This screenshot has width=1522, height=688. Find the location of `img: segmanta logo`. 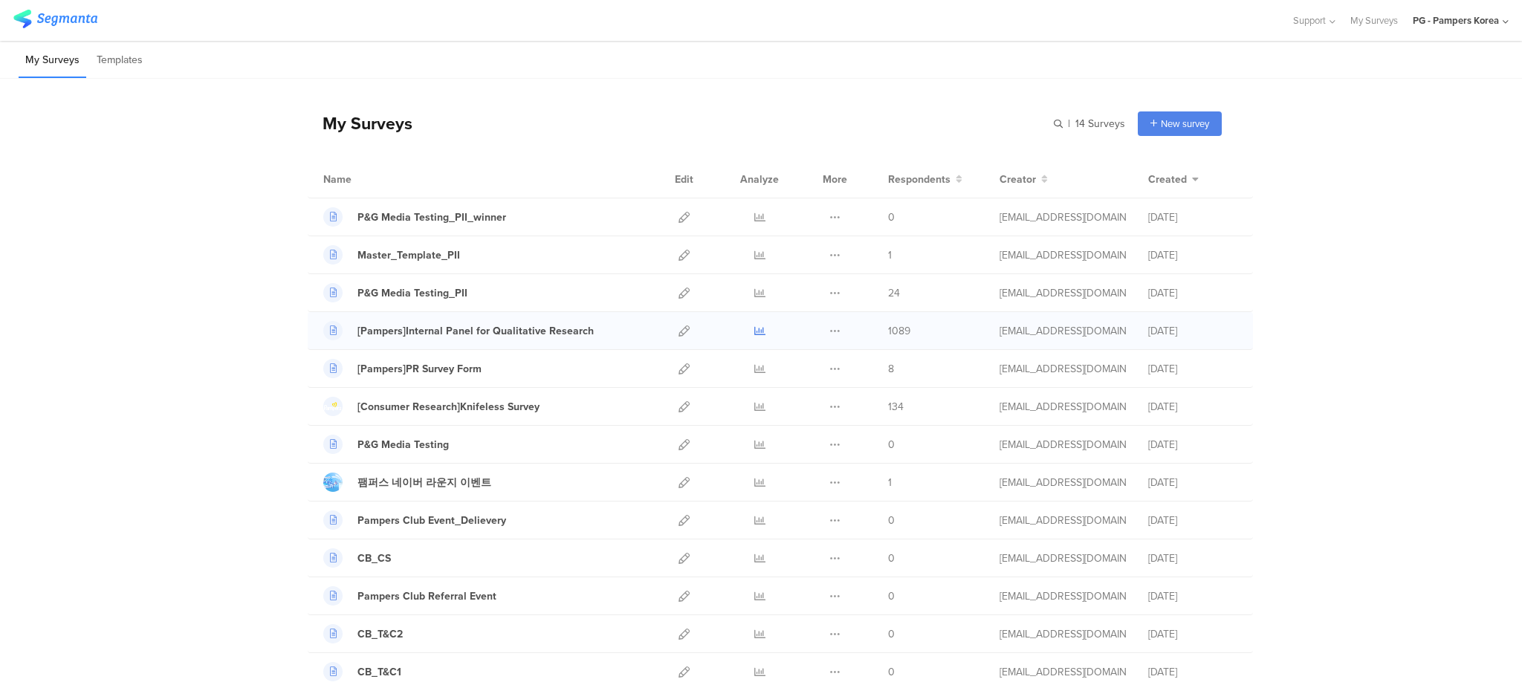

img: segmanta logo is located at coordinates (55, 19).